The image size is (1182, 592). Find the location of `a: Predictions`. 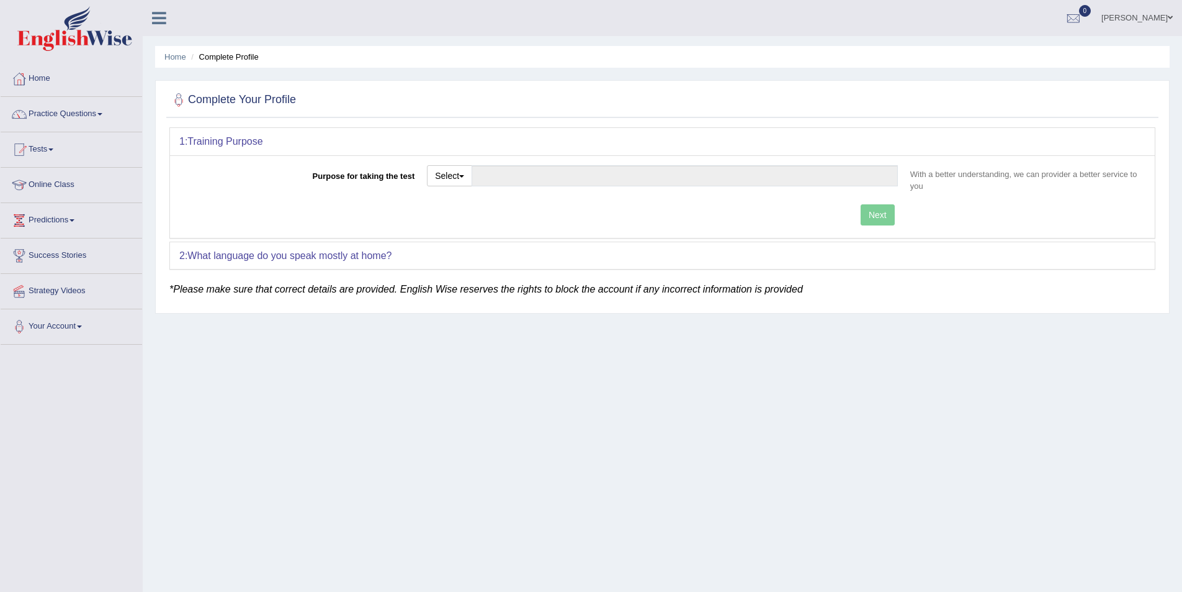

a: Predictions is located at coordinates (71, 218).